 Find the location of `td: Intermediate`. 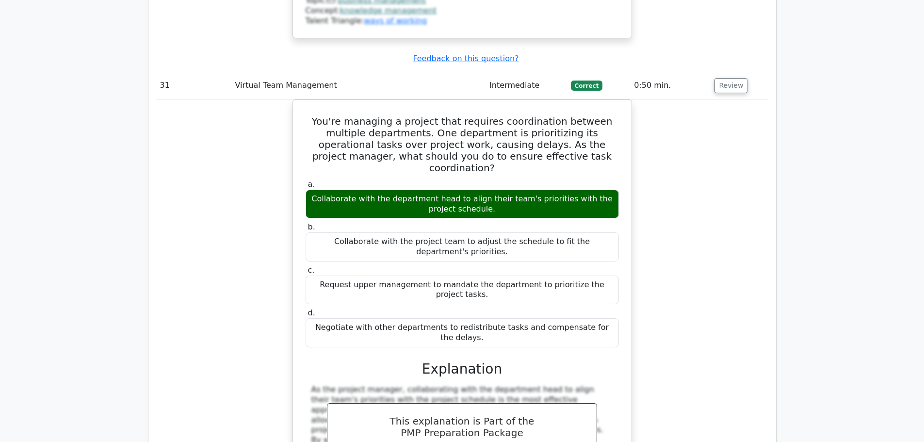

td: Intermediate is located at coordinates (526, 85).